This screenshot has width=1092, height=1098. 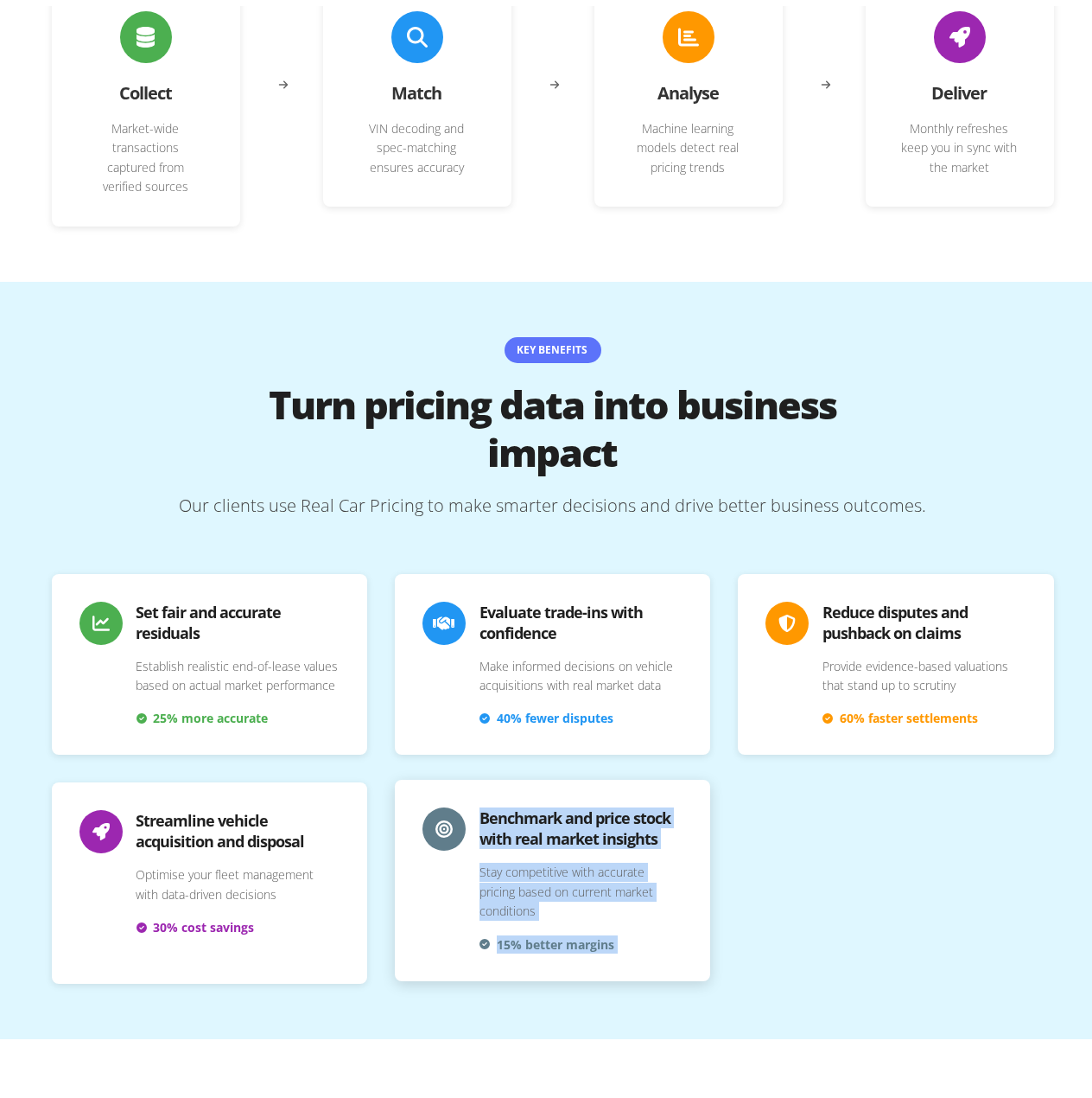 I want to click on p: VIN decoding and spec-matching ensures accuracy, so click(x=417, y=142).